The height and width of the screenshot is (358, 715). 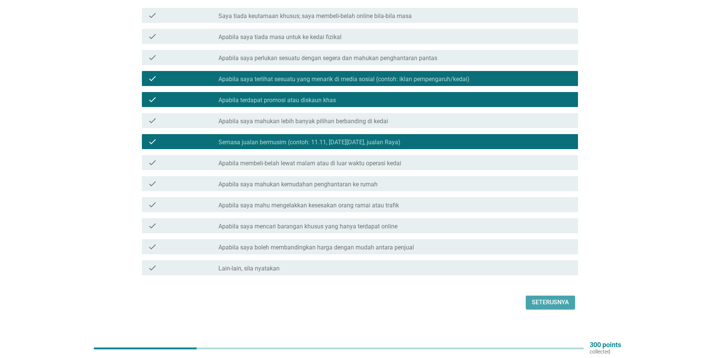 What do you see at coordinates (308, 226) in the screenshot?
I see `label: Apabila saya mencari barangan khusus yang hanya terdapat online` at bounding box center [308, 226].